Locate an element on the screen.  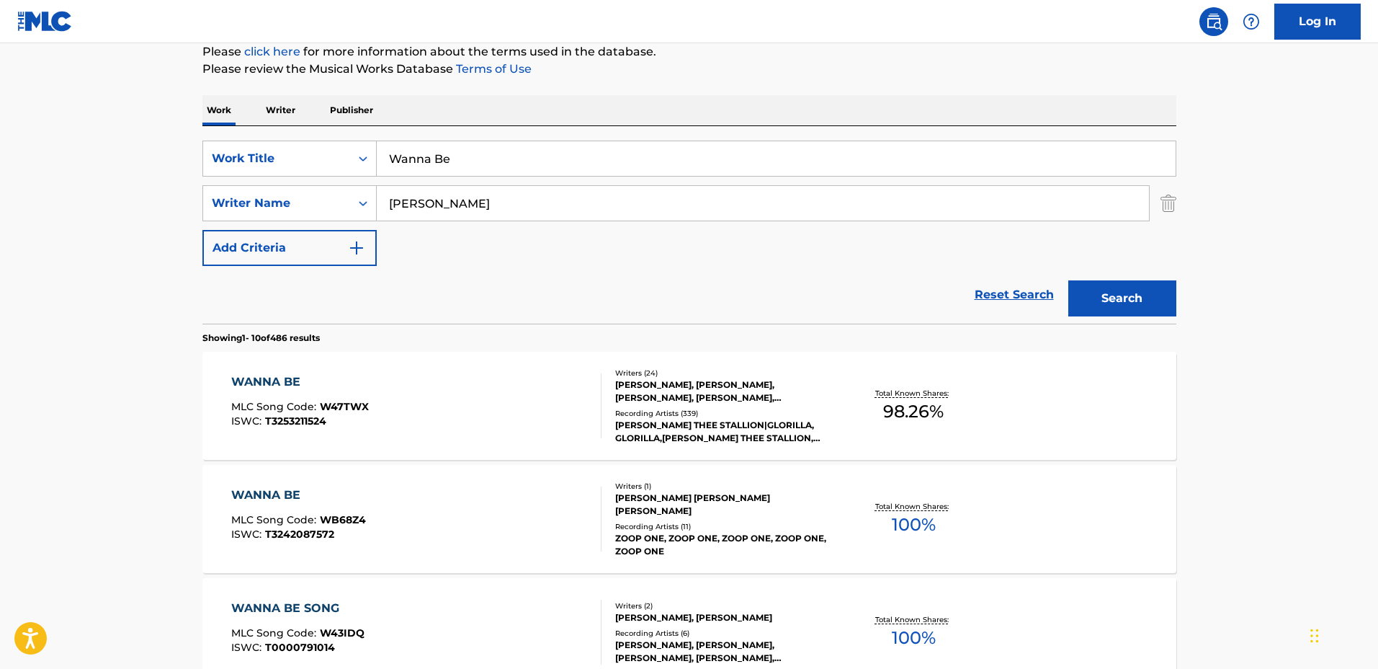
div: Drag is located at coordinates (1315, 635).